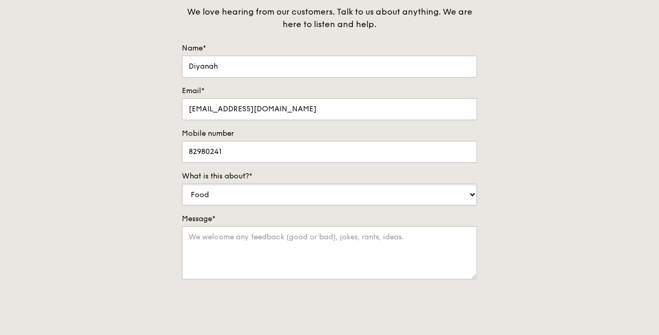  Describe the element at coordinates (330, 91) in the screenshot. I see `label: Email*` at that location.